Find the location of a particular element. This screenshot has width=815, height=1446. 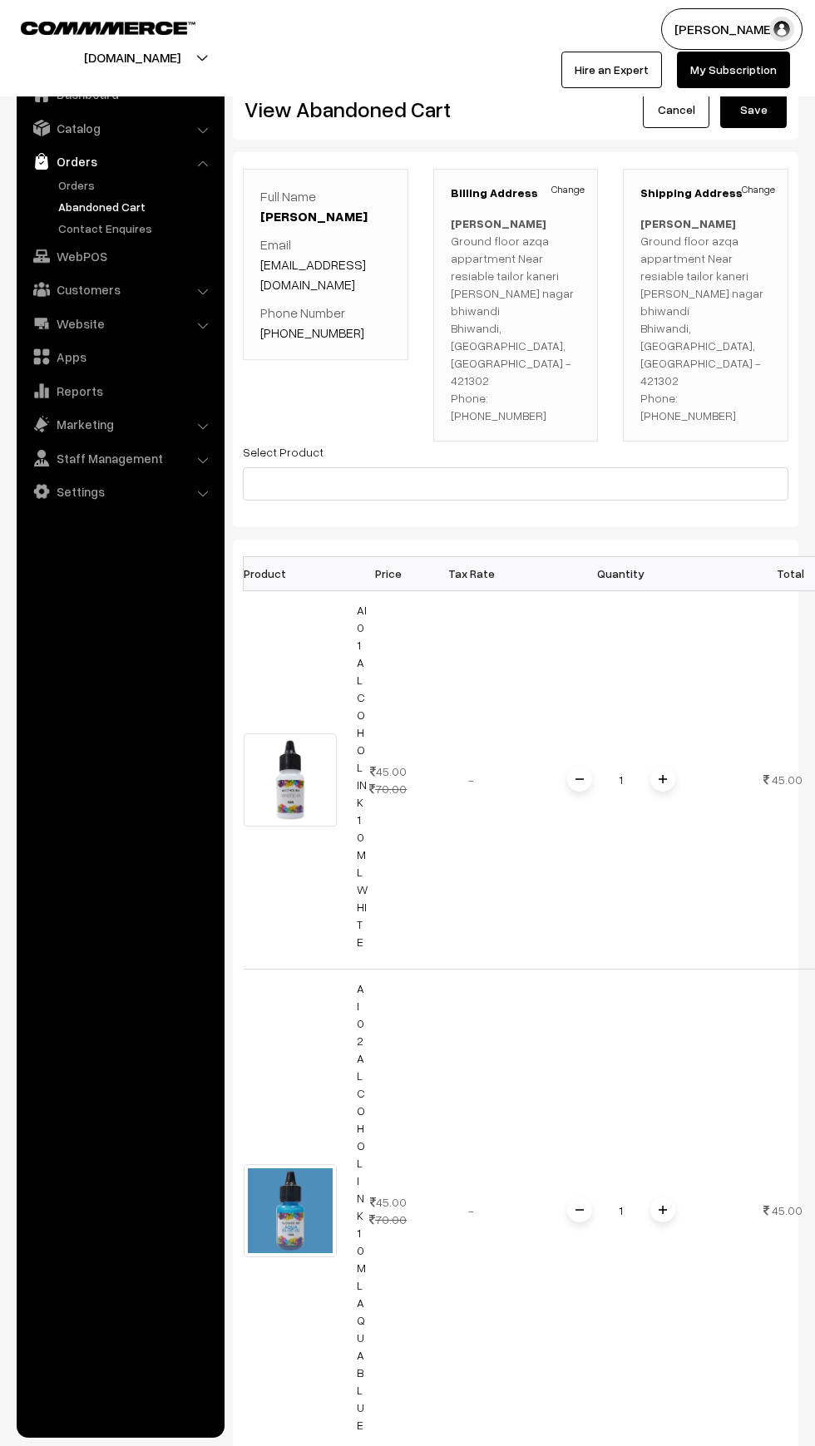

th: Product is located at coordinates (295, 573).